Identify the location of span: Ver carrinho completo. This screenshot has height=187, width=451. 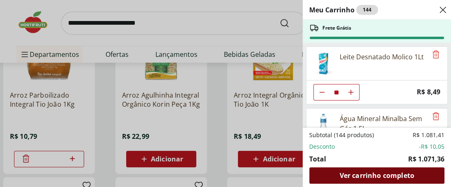
(377, 176).